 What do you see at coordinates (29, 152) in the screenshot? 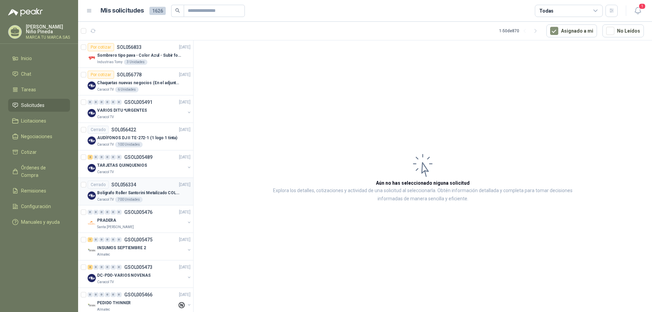
I see `span: Cotizar` at bounding box center [29, 152].